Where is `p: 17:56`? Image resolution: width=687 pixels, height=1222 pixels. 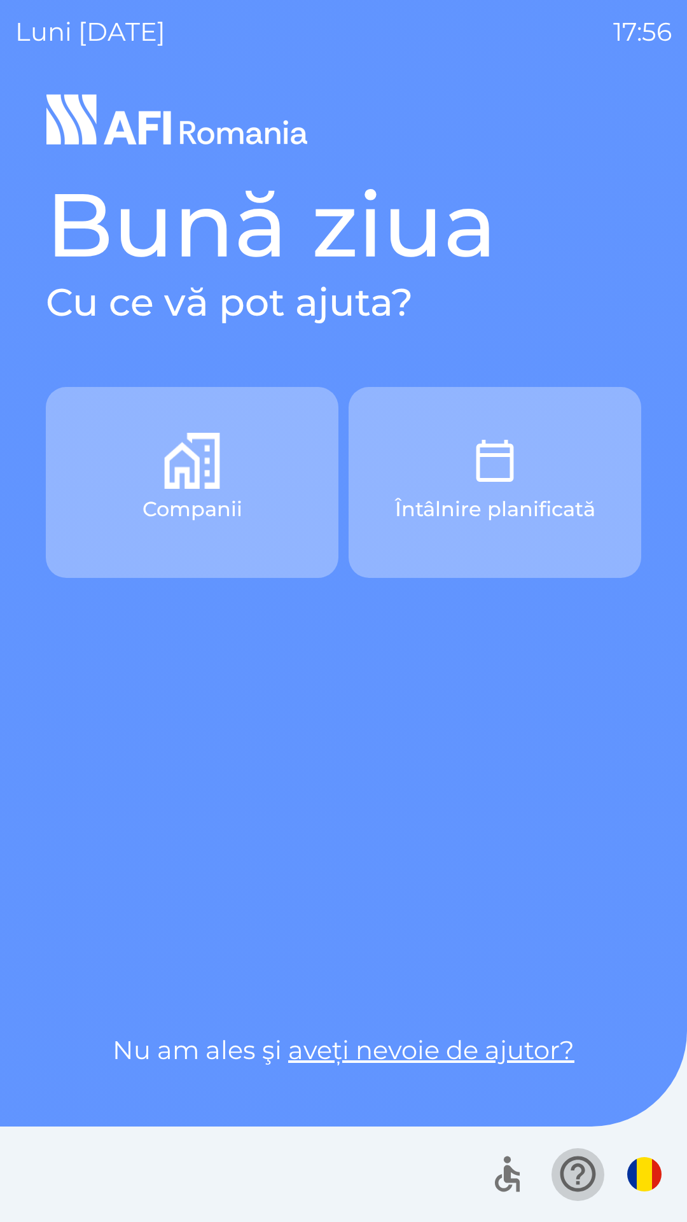 p: 17:56 is located at coordinates (643, 32).